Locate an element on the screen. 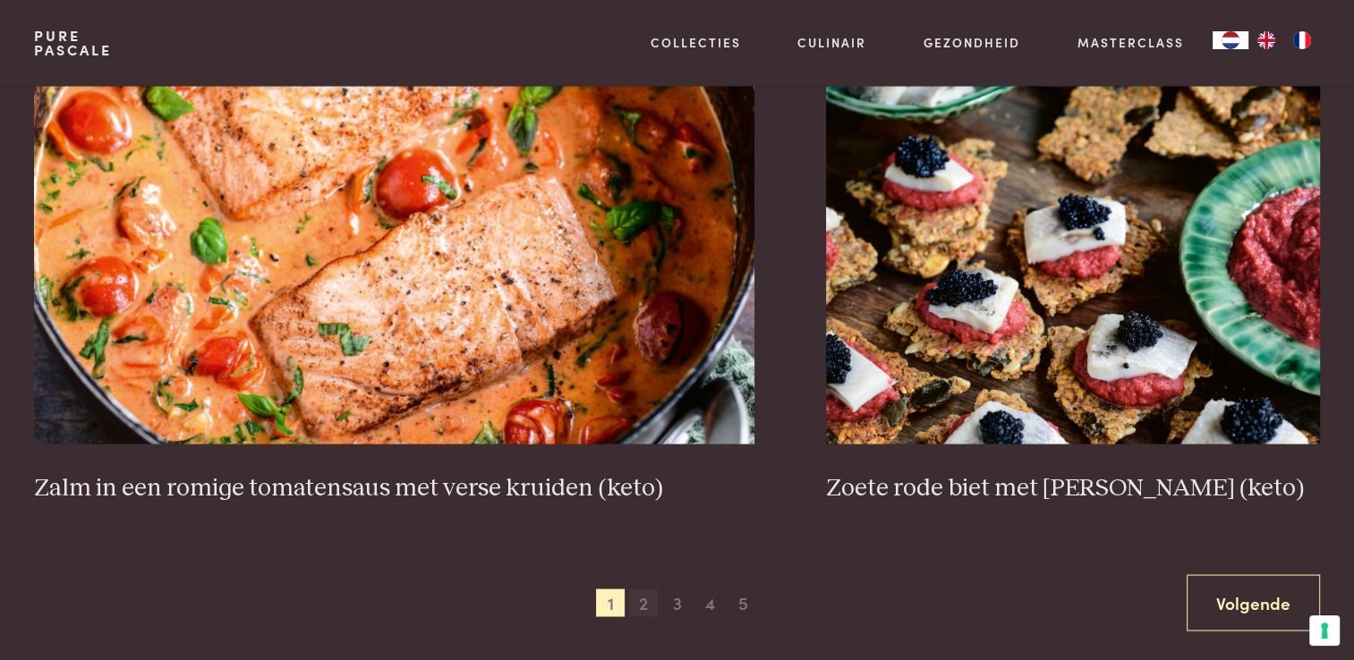 The width and height of the screenshot is (1354, 660). span: 4 is located at coordinates (711, 603).